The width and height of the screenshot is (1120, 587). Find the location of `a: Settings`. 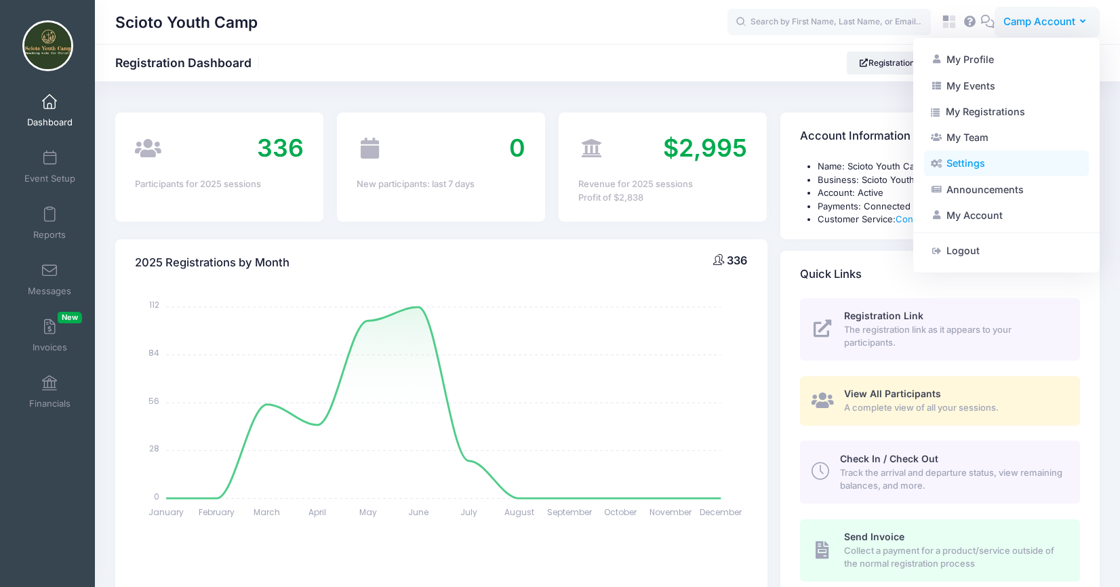

a: Settings is located at coordinates (1006, 163).